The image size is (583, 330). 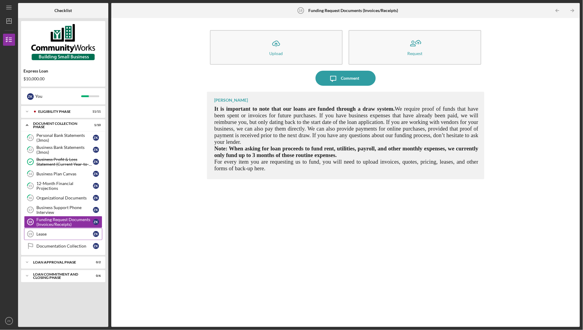 I want to click on div: Loan Commitment and Closing Phase, so click(x=59, y=276).